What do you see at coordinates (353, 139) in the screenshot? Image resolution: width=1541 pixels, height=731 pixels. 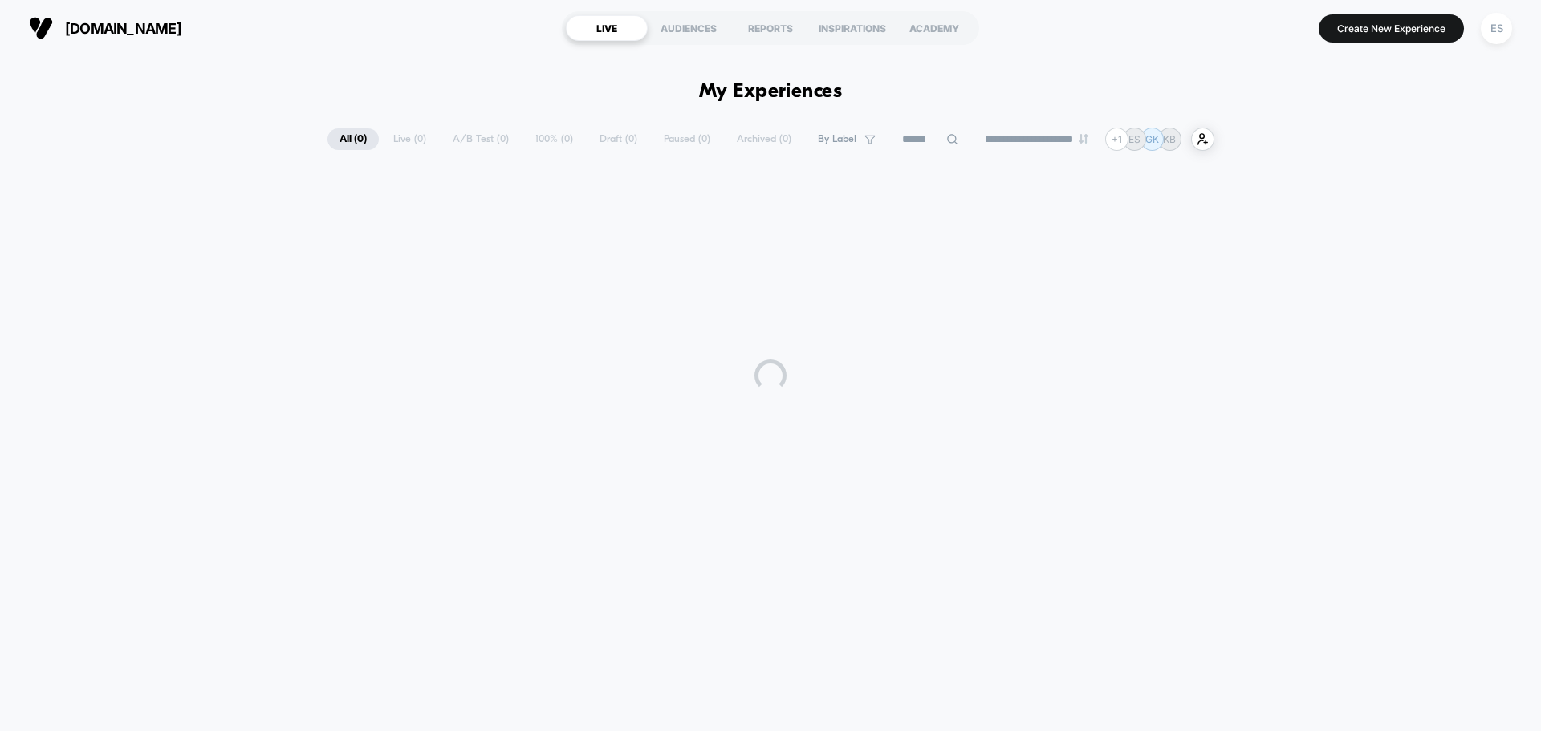 I see `span: All ( 0 )` at bounding box center [353, 139].